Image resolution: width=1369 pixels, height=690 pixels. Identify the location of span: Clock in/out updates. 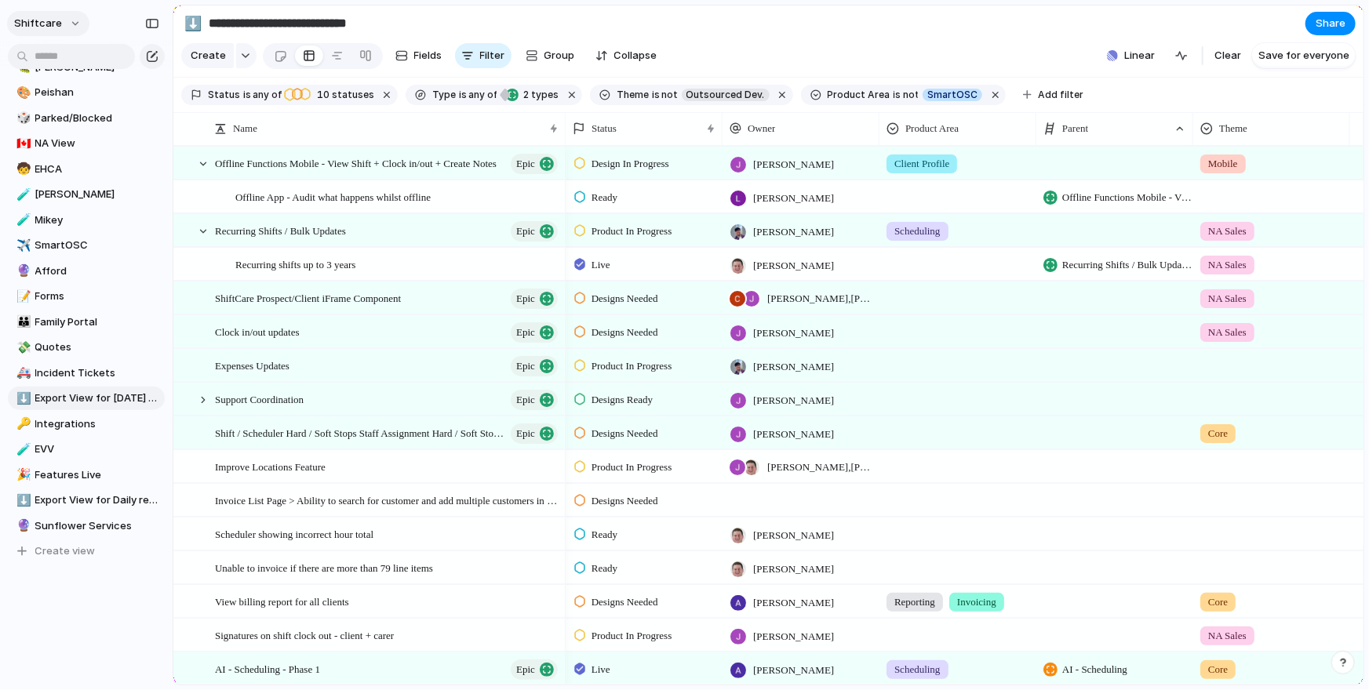
(257, 331).